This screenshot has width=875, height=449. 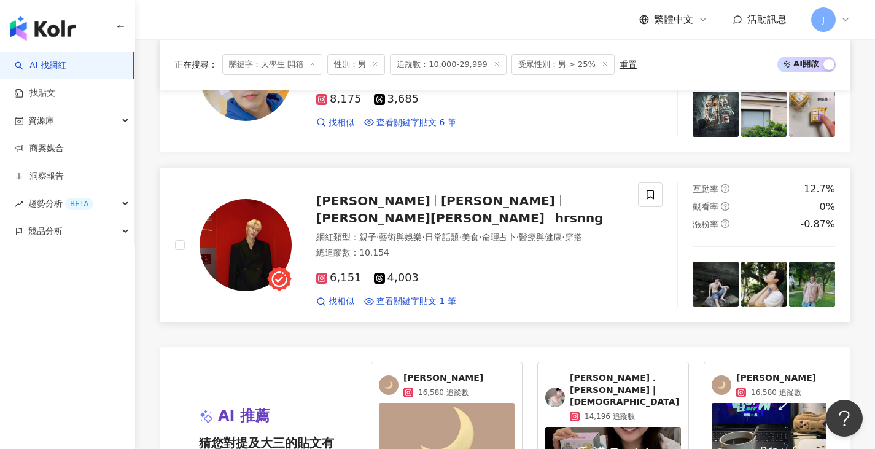 What do you see at coordinates (39, 176) in the screenshot?
I see `a: 洞察報告` at bounding box center [39, 176].